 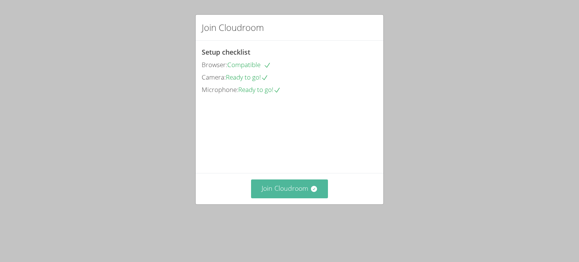 I want to click on h2: Join Cloudroom, so click(x=232, y=27).